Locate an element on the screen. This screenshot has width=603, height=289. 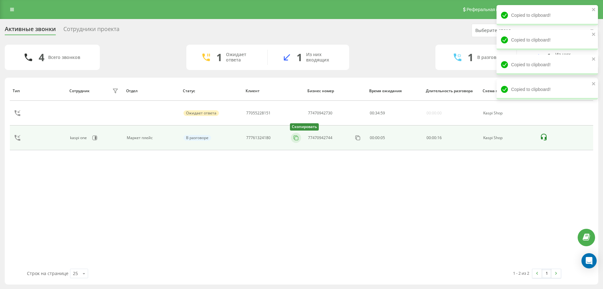
span: 16 is located at coordinates (439, 137).